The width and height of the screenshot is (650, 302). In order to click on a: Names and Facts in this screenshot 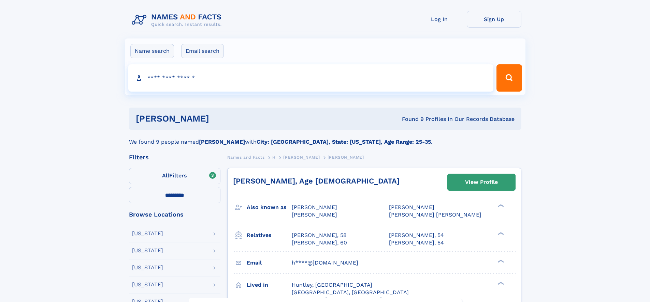, I will do `click(246, 157)`.